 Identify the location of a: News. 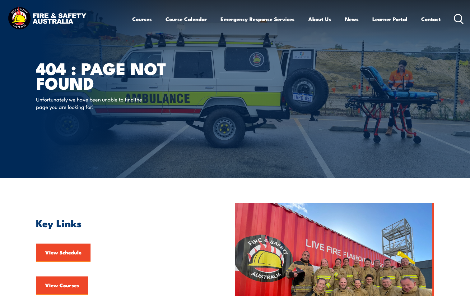
(351, 19).